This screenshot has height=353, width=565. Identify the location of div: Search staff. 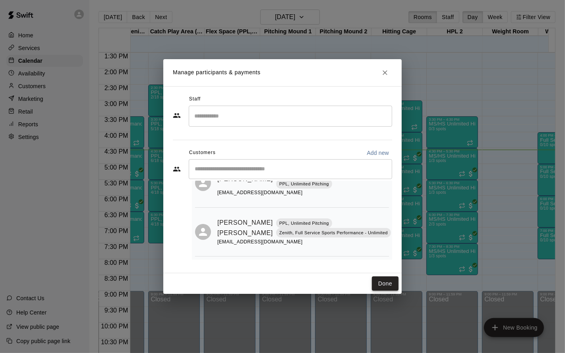
(290, 116).